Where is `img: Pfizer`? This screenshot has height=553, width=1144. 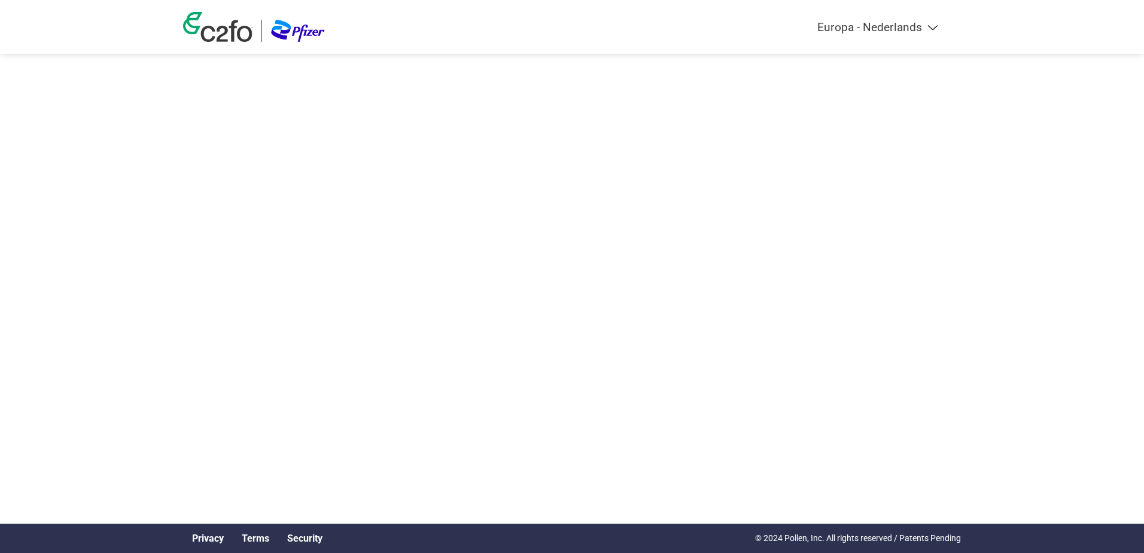
img: Pfizer is located at coordinates (298, 31).